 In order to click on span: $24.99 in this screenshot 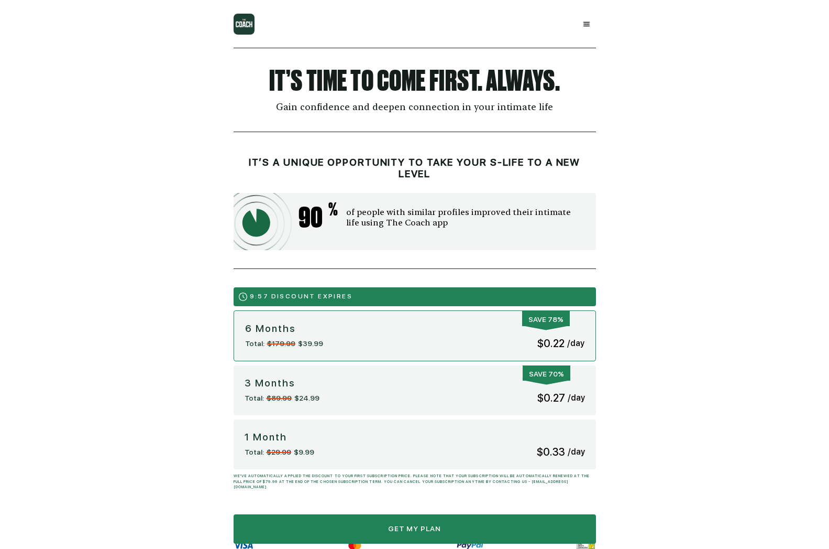, I will do `click(307, 398)`.